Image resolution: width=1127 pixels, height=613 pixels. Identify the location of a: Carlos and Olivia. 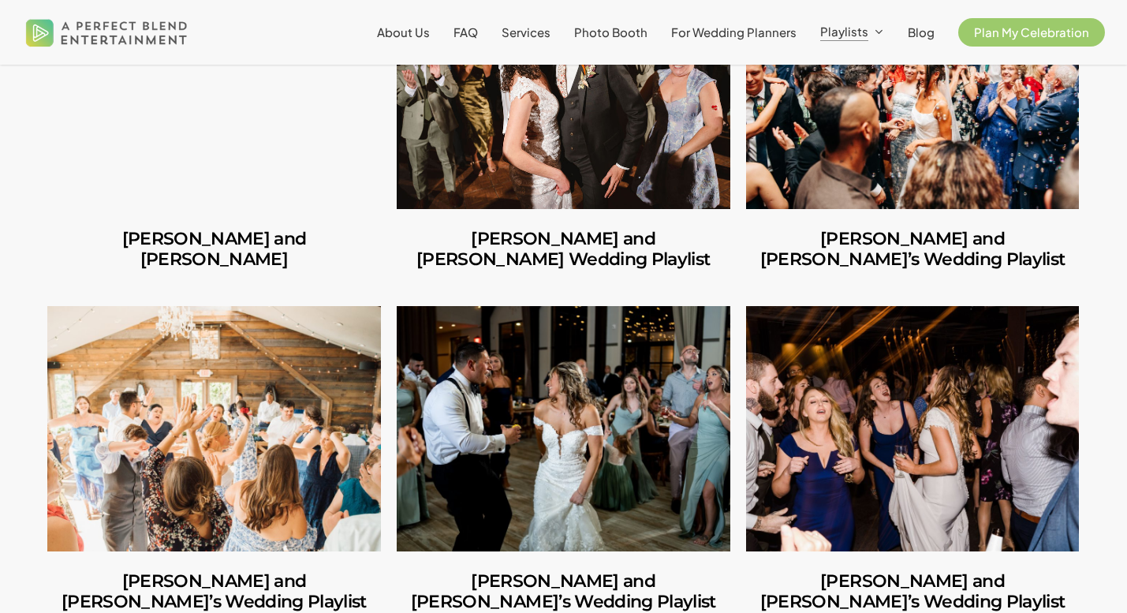
(214, 249).